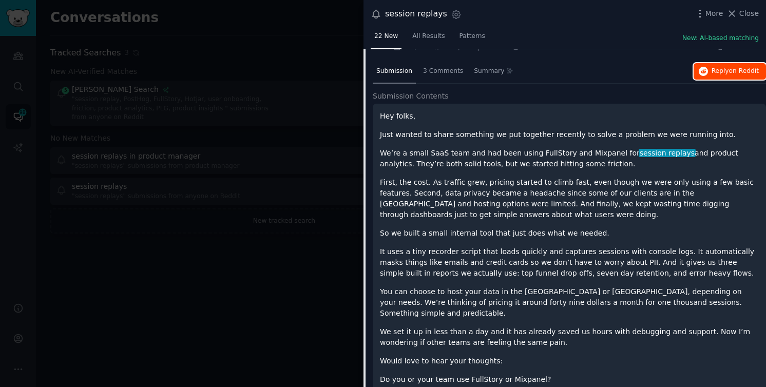 The height and width of the screenshot is (387, 766). Describe the element at coordinates (570, 135) in the screenshot. I see `p: Just wanted to share something we put together recently to solve a problem we were running into.` at that location.